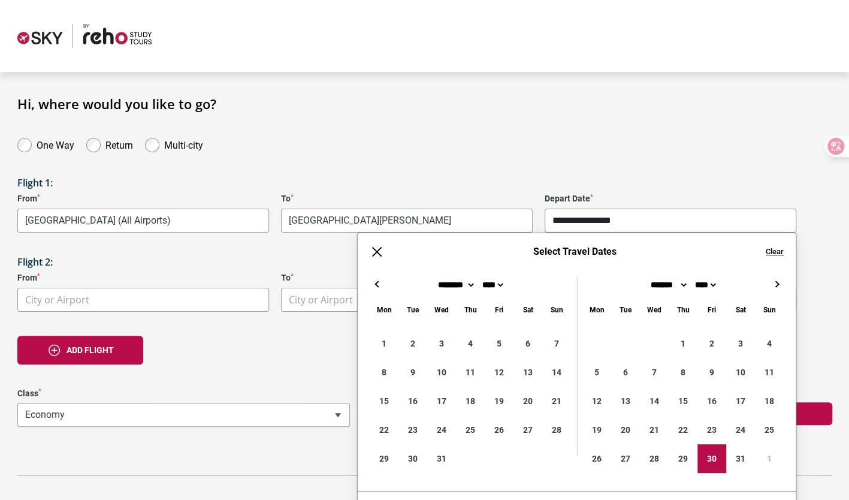 Image resolution: width=849 pixels, height=500 pixels. I want to click on label: Return, so click(119, 144).